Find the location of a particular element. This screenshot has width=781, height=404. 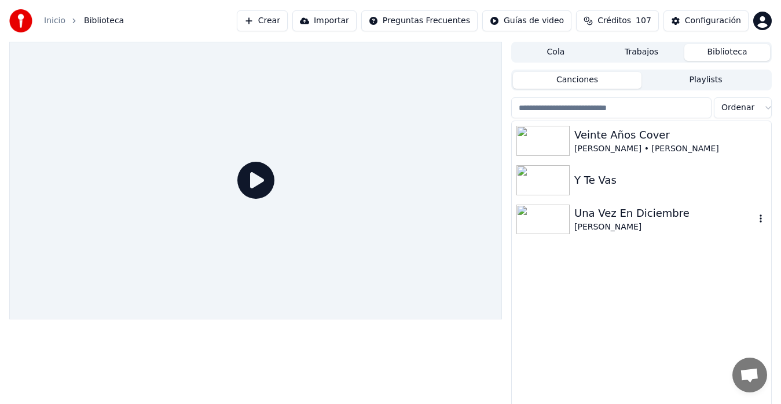

button: Configuración is located at coordinates (706, 21).